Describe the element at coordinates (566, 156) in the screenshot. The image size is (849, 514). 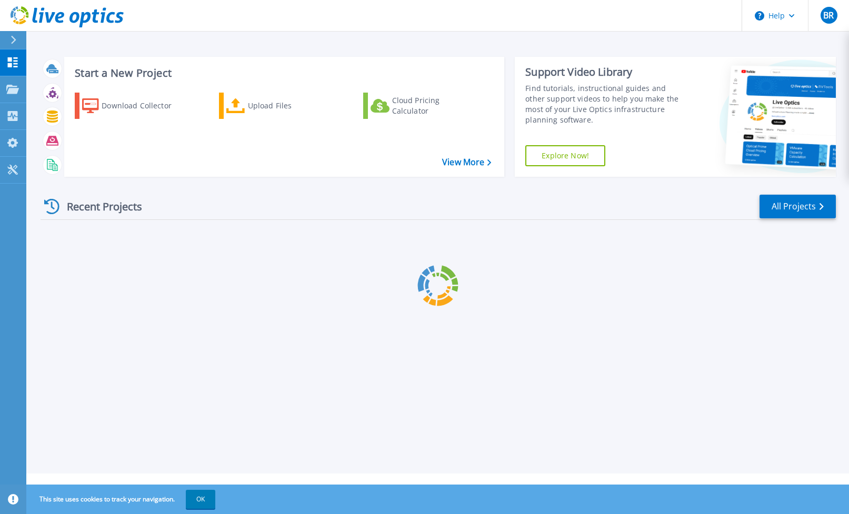
I see `a: Explore Now!` at that location.